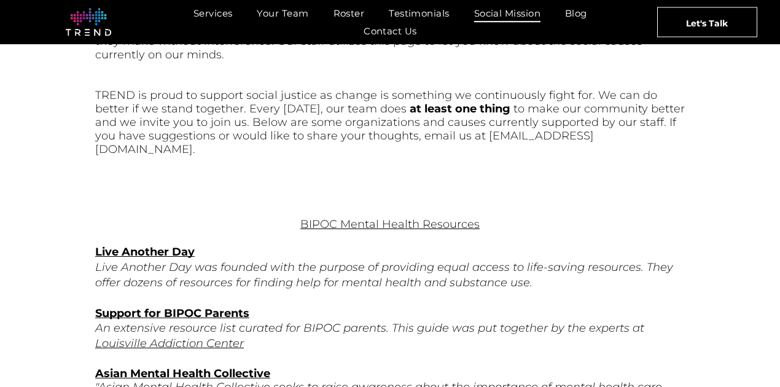 This screenshot has width=780, height=387. I want to click on span: to make our community better and we invite you to join us. Below are some organizations and cause..., so click(390, 129).